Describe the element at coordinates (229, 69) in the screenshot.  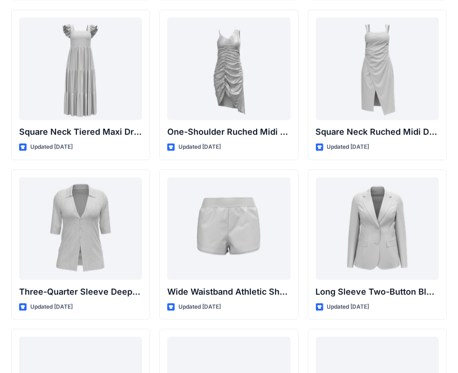
I see `a: One-Shoulder Ruched Midi Dress with Asymmetrical Hem` at that location.